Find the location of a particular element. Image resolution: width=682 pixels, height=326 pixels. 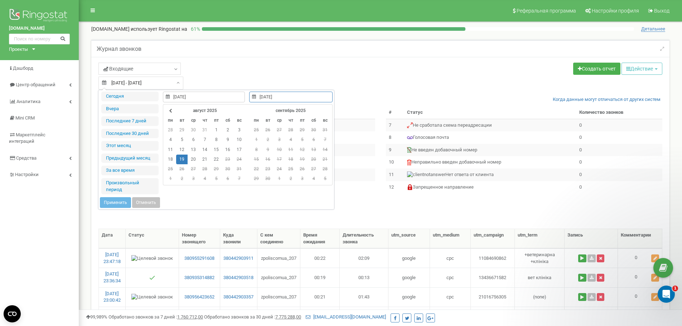

td: 20 is located at coordinates (314, 159).